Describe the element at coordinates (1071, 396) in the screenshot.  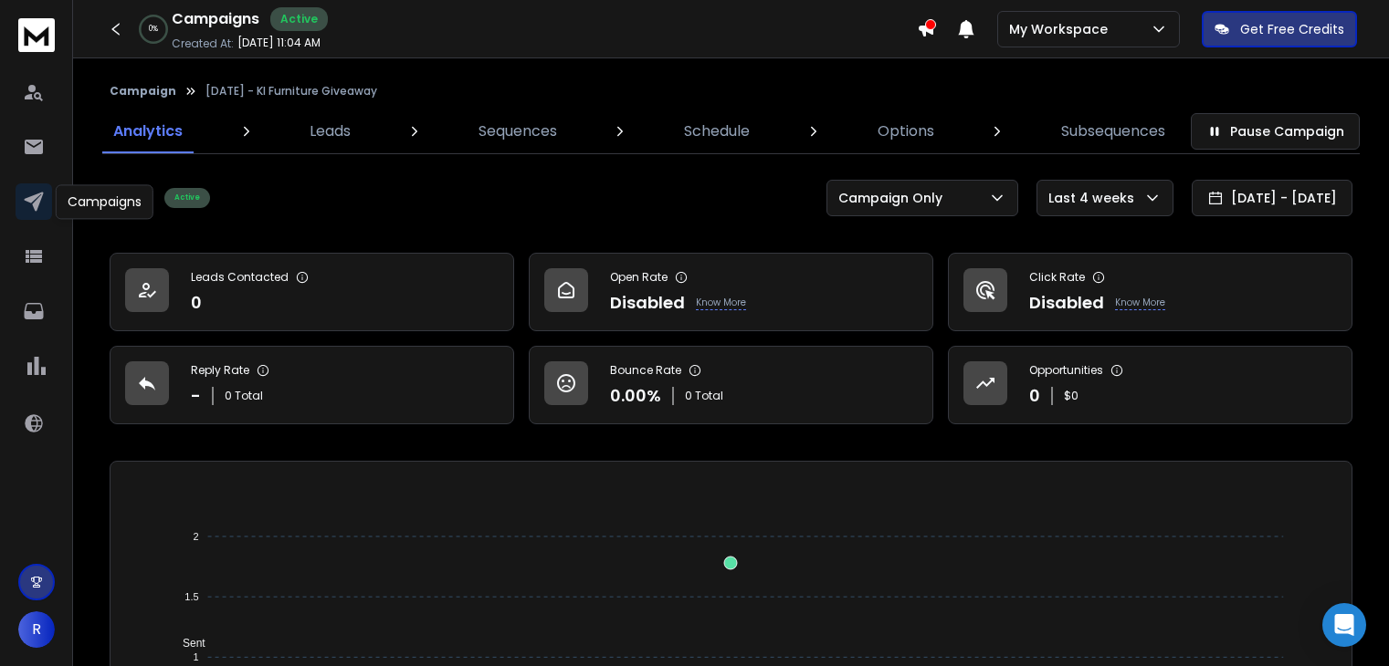
I see `p: $ 0` at that location.